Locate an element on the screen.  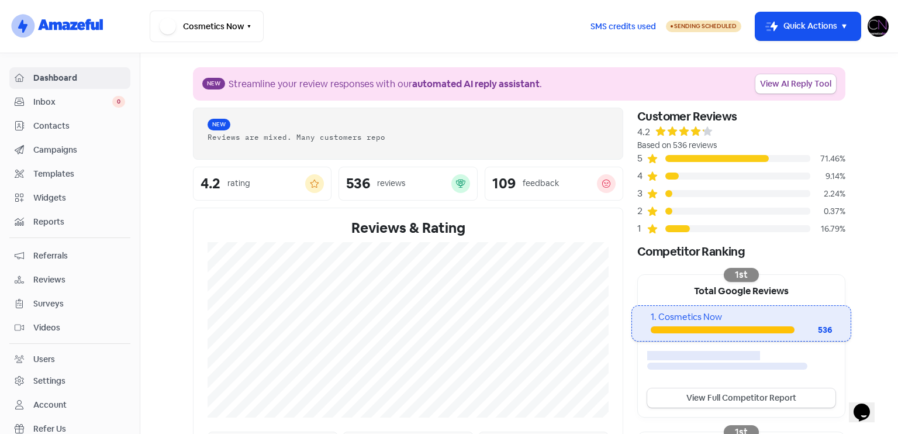
span: Templates is located at coordinates (79, 174).